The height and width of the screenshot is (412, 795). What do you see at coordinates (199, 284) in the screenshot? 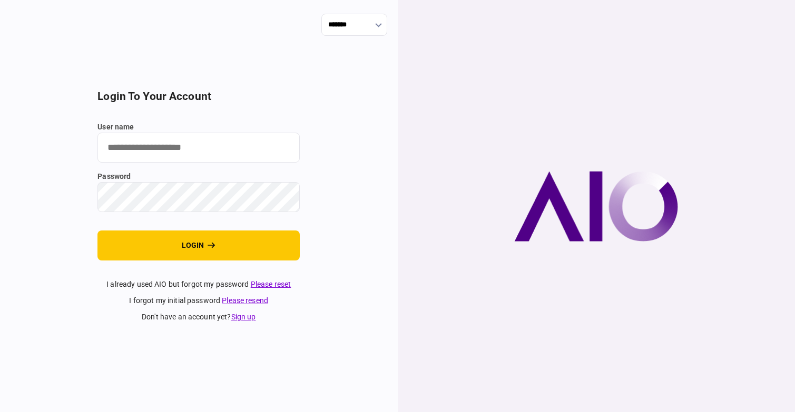
I see `div: I already used AIO but forgot my password` at bounding box center [199, 284].